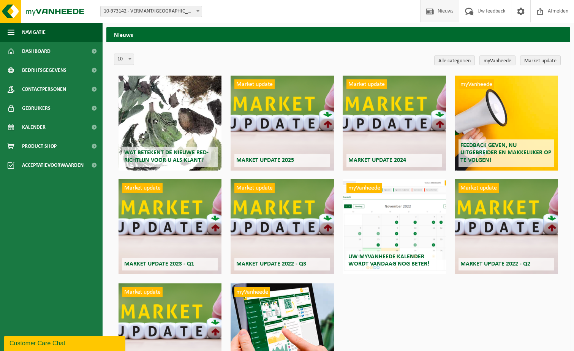  Describe the element at coordinates (394, 123) in the screenshot. I see `a: Market update Market update 2024` at that location.